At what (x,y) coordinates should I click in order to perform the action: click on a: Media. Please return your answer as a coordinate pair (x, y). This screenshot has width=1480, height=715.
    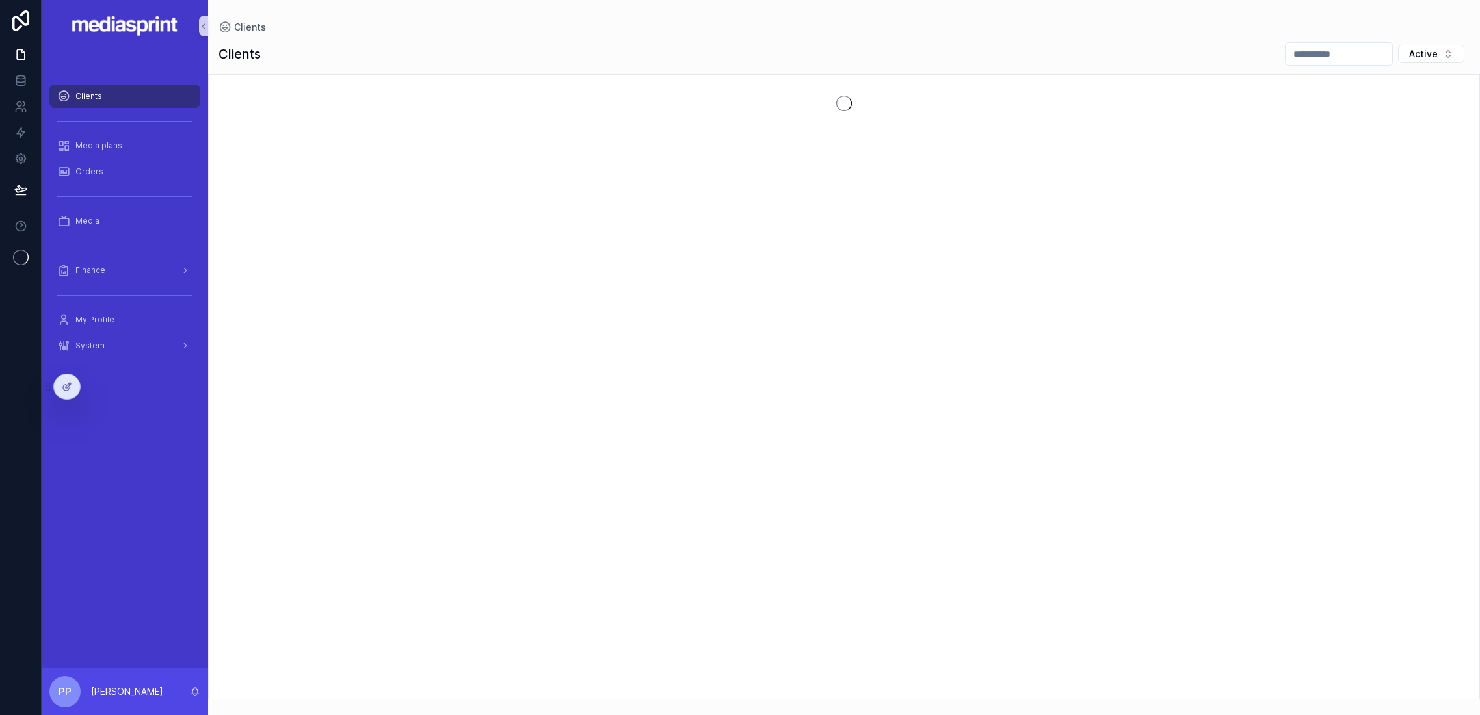
    Looking at the image, I should click on (125, 221).